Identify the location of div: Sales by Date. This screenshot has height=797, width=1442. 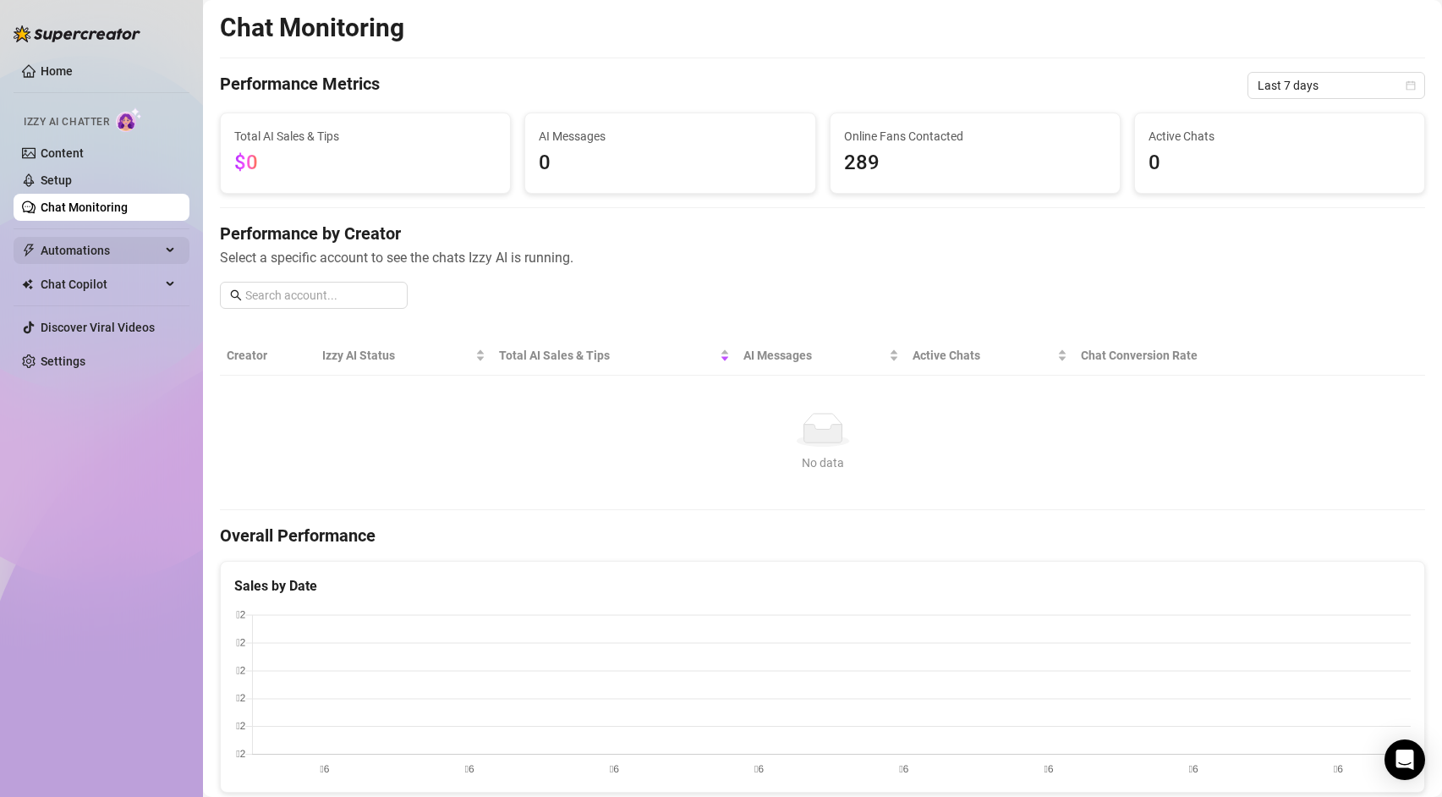
(822, 585).